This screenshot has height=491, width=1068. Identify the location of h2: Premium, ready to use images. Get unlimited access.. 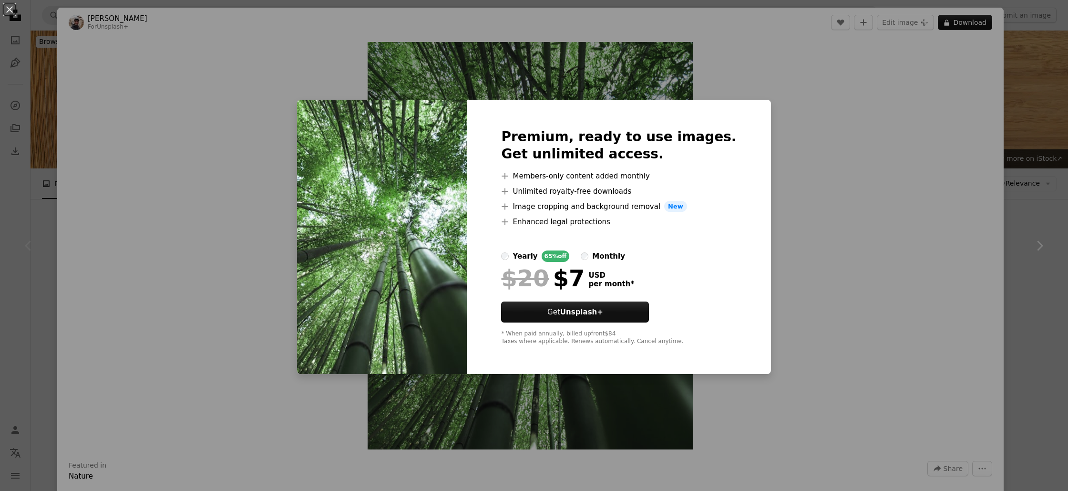
(618, 145).